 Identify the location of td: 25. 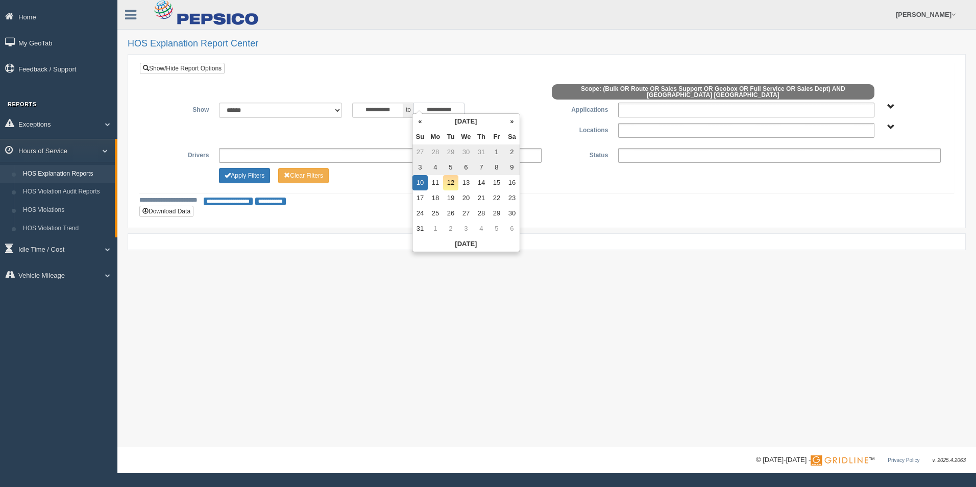
(435, 213).